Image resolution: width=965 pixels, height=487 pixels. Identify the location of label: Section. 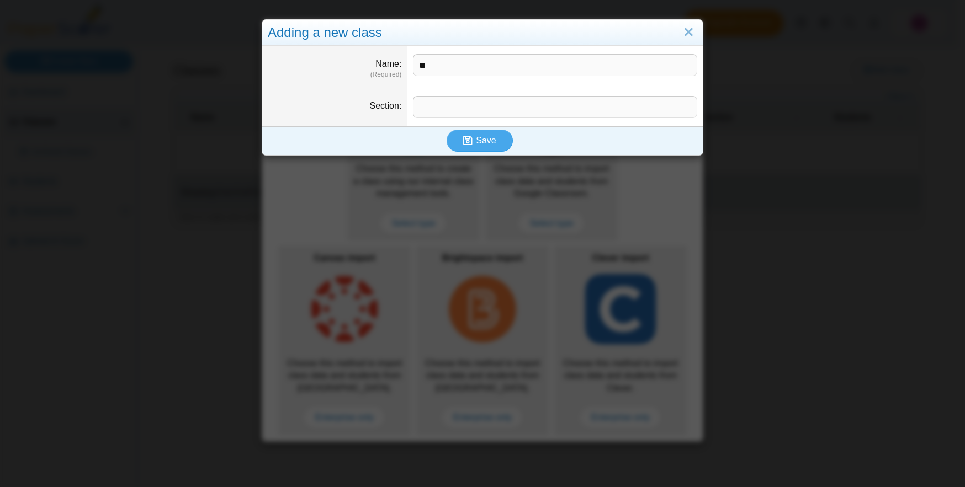
(386, 105).